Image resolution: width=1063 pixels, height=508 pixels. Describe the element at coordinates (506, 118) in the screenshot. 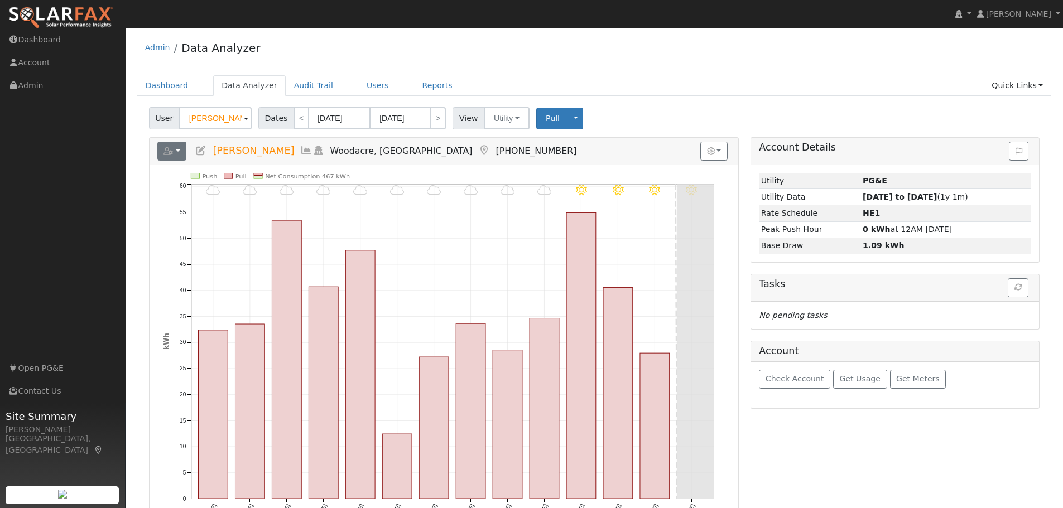

I see `button: Utility` at that location.